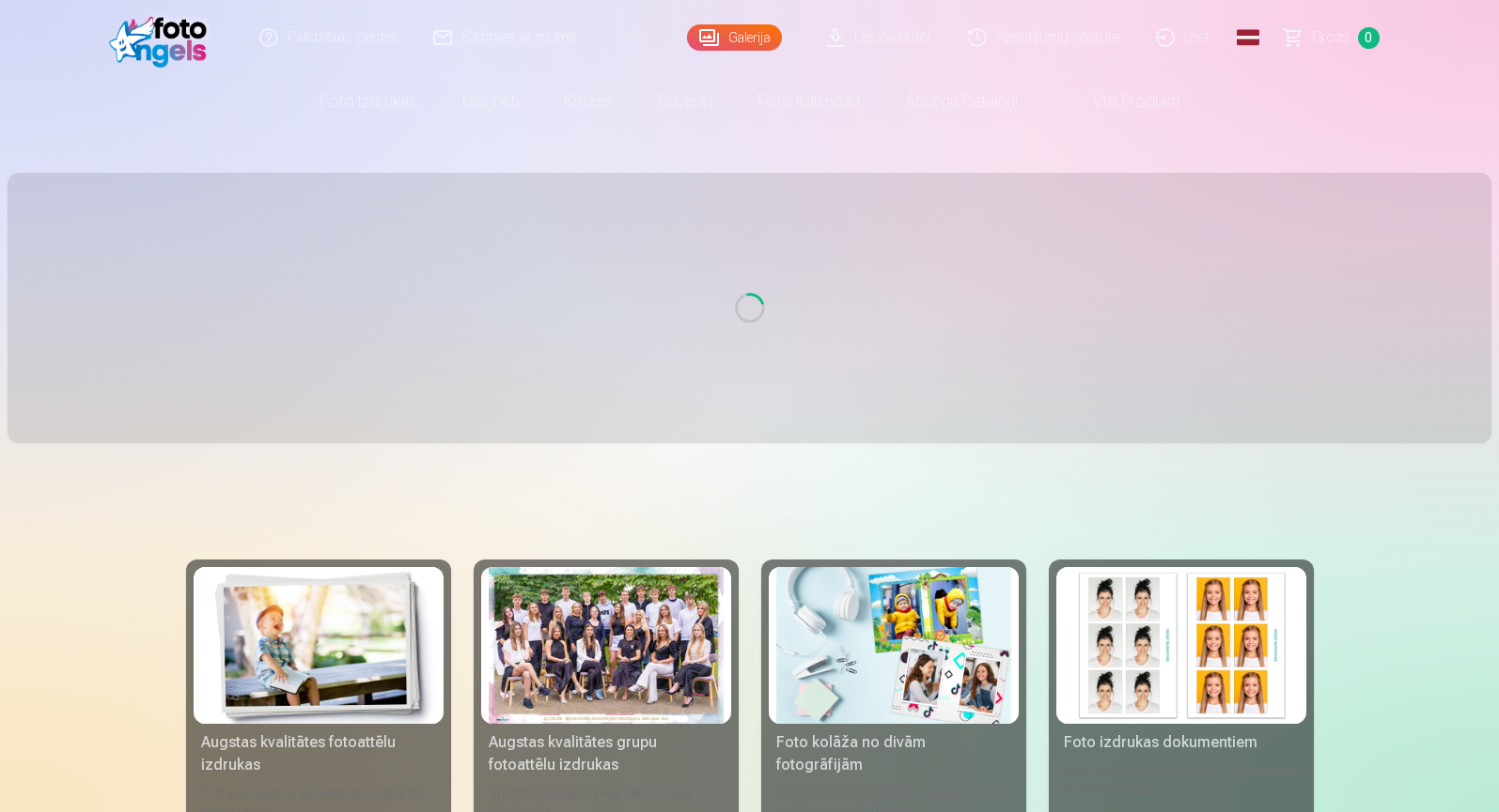  I want to click on span: 0, so click(1368, 38).